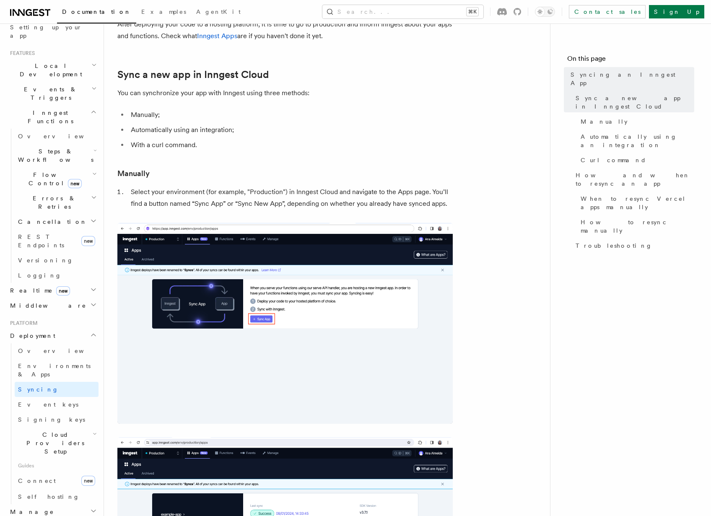 This screenshot has height=516, width=711. I want to click on span: Deployment, so click(31, 336).